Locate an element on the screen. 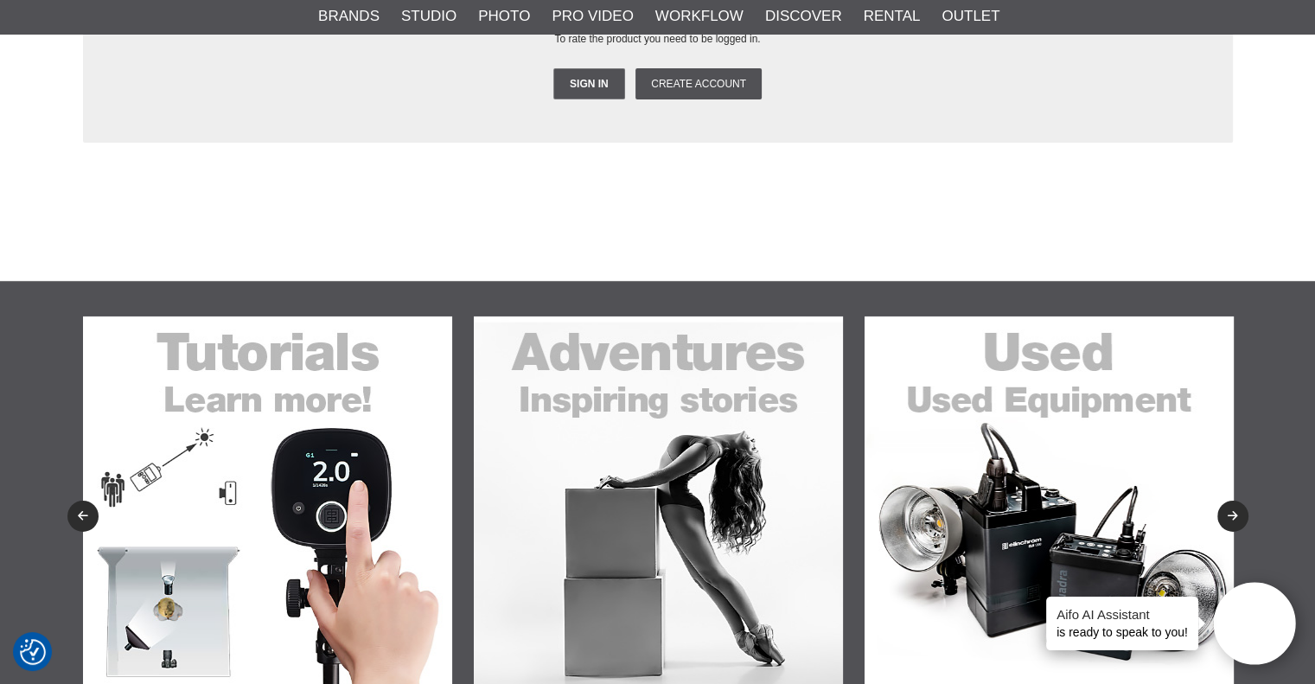  a: Rental is located at coordinates (892, 16).